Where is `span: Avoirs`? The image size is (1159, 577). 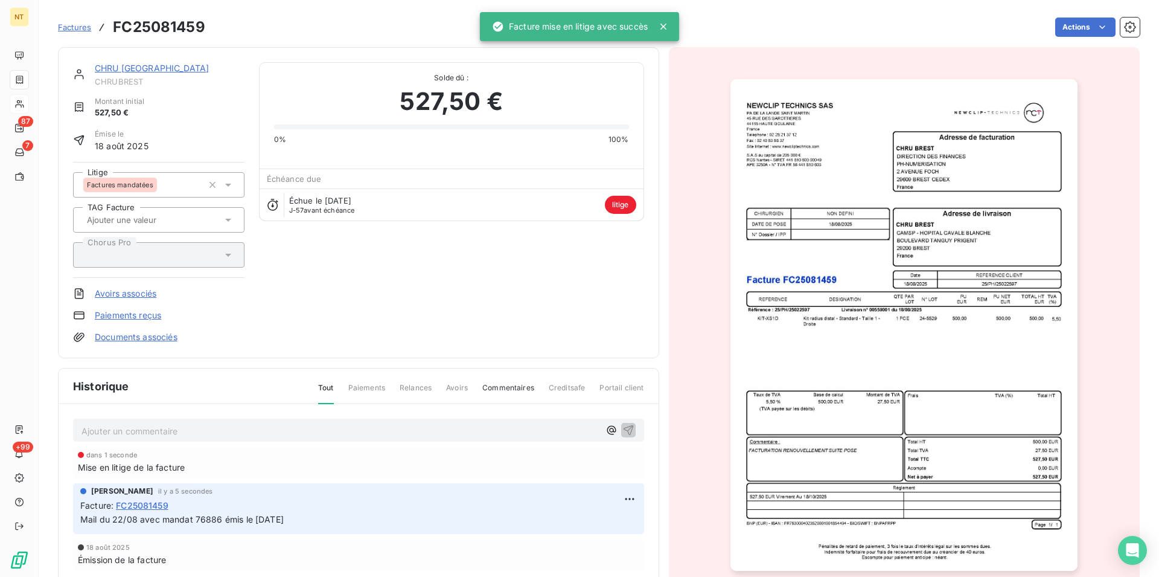 span: Avoirs is located at coordinates (457, 392).